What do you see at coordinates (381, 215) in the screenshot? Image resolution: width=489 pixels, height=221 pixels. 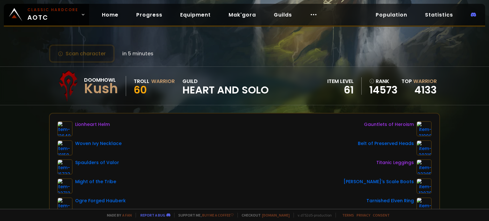 I see `a: Consent` at bounding box center [381, 215].